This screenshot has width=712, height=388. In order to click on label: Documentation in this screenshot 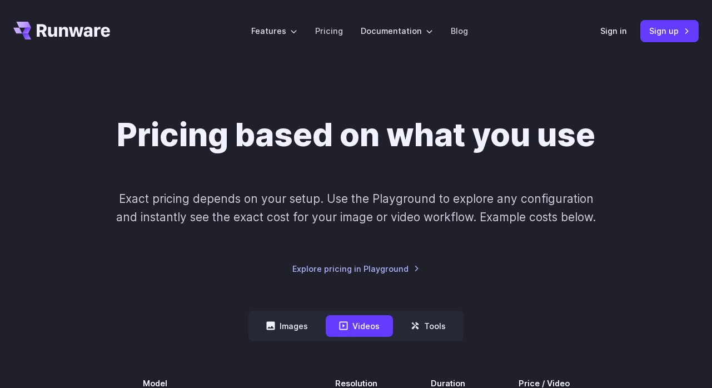, I will do `click(397, 31)`.